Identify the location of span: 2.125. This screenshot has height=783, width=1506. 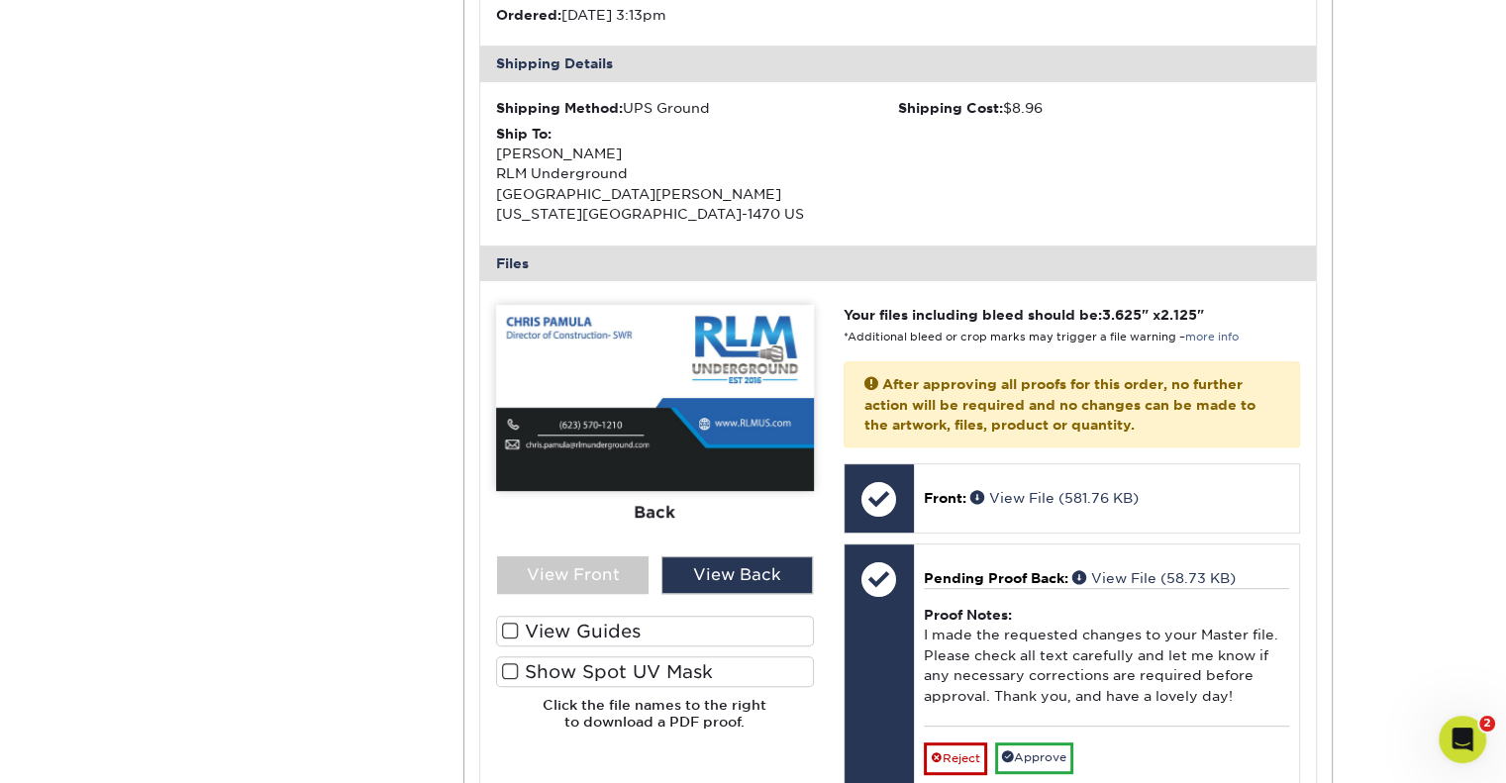
(1178, 315).